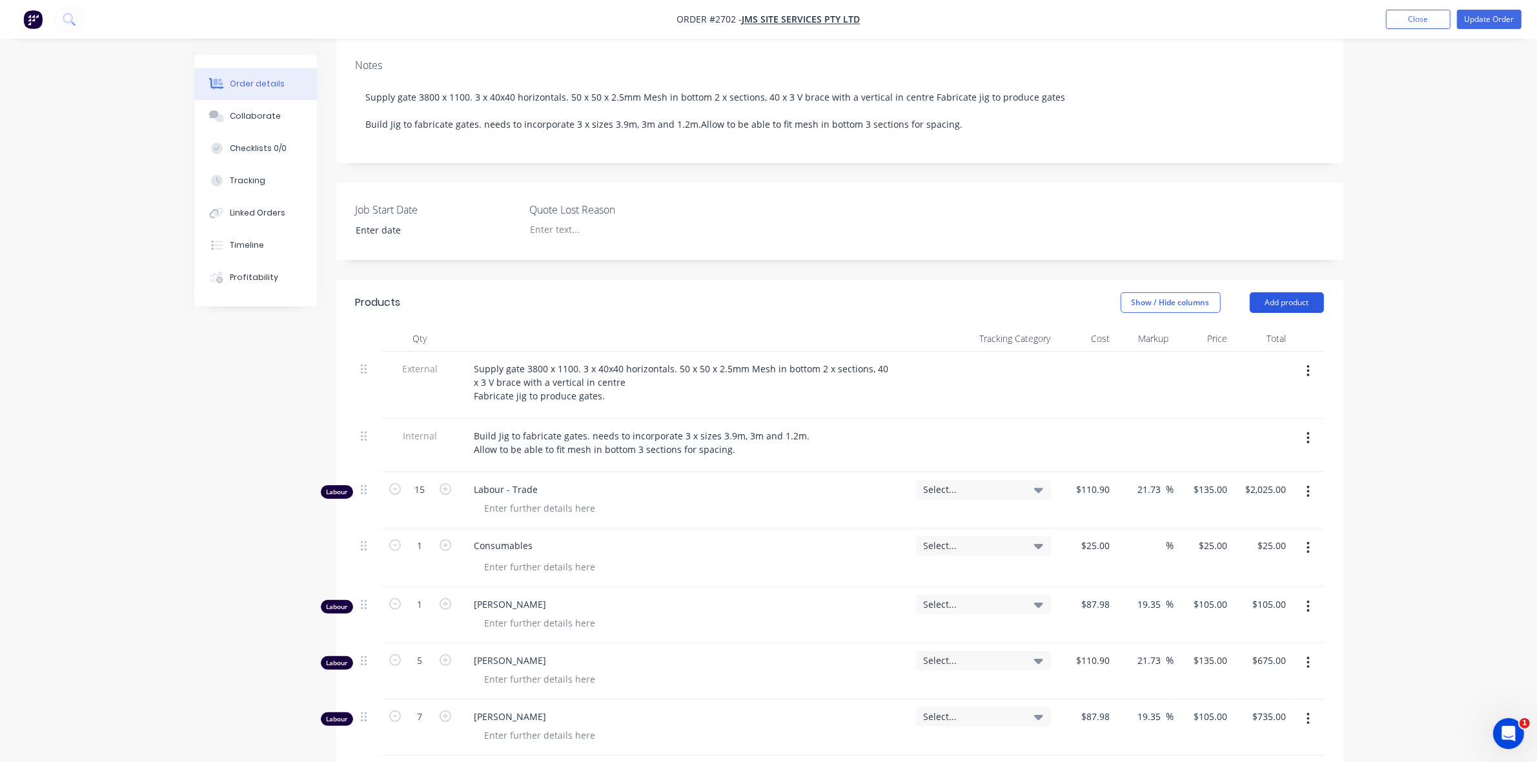  What do you see at coordinates (436, 210) in the screenshot?
I see `label: Job Start Date` at bounding box center [436, 210].